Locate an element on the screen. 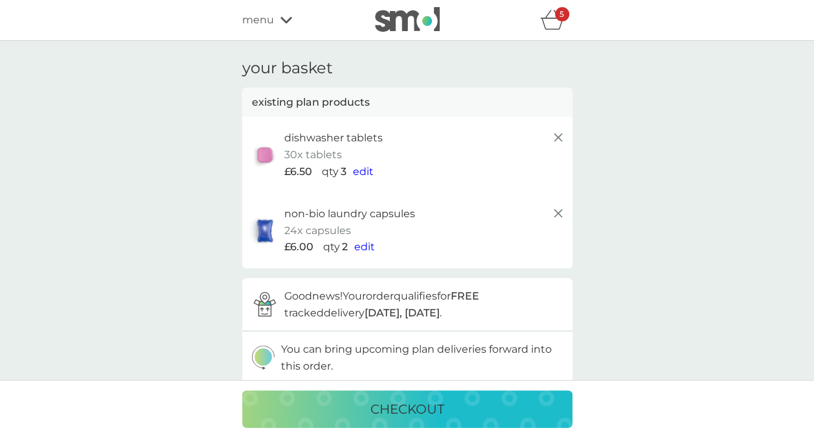 The width and height of the screenshot is (814, 437). p: 30x tablets is located at coordinates (313, 155).